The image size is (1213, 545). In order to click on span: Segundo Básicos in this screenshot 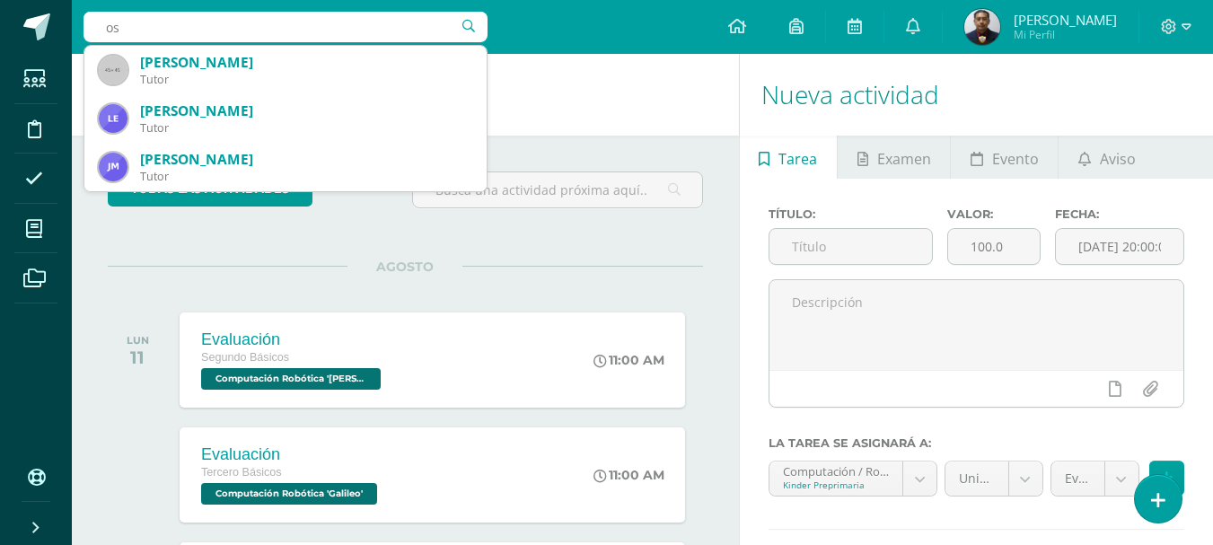, I will do `click(245, 357)`.